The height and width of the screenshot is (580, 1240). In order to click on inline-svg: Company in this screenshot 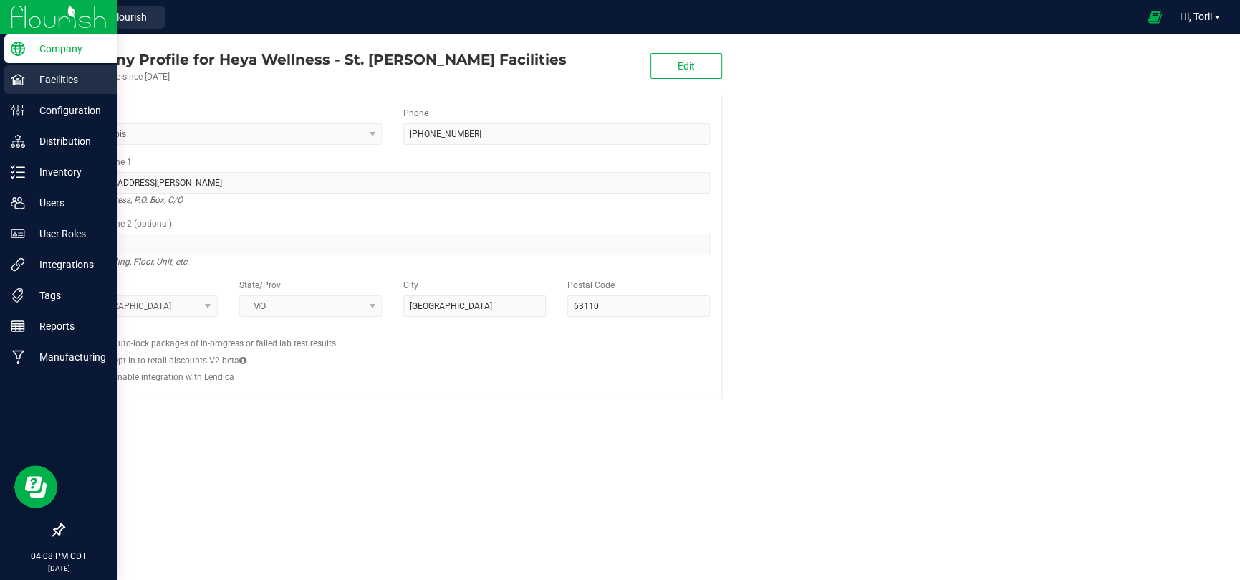, I will do `click(18, 49)`.